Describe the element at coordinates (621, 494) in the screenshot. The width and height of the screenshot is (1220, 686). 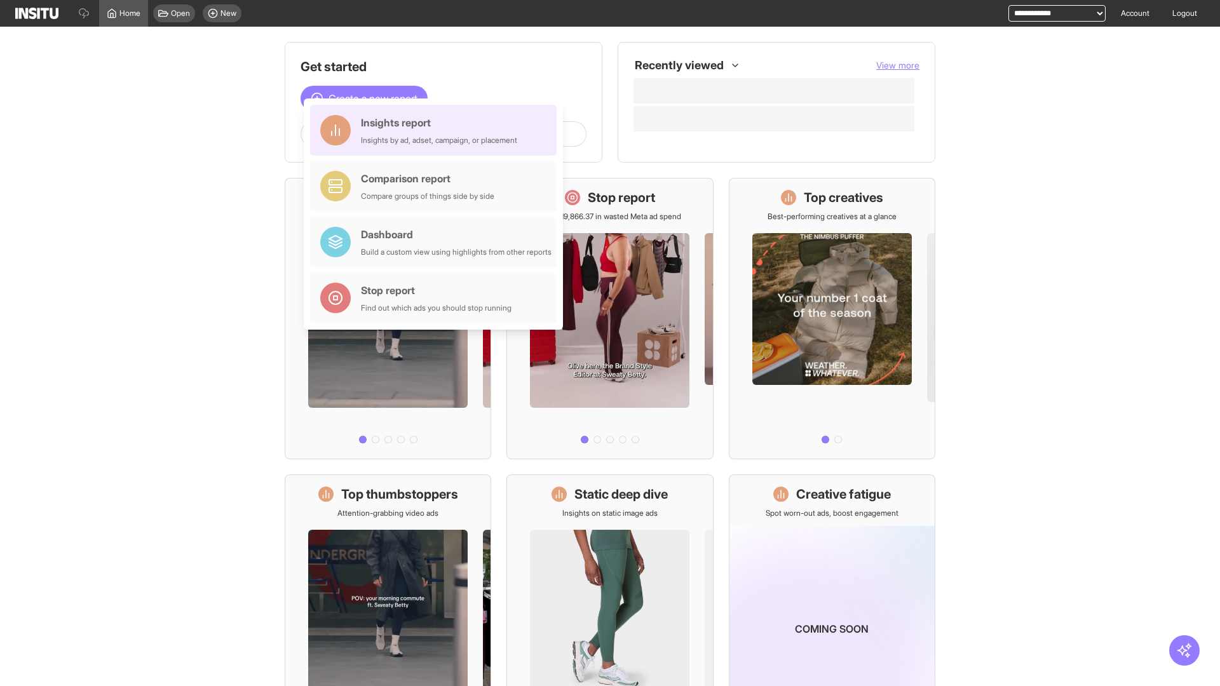
I see `h1: Static deep dive` at that location.